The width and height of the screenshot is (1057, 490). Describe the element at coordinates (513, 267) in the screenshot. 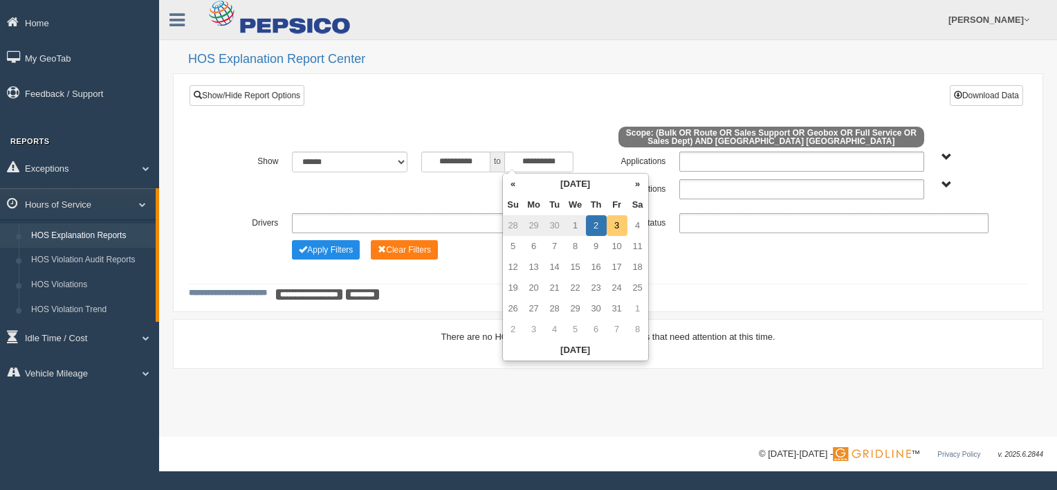

I see `td: 12` at that location.